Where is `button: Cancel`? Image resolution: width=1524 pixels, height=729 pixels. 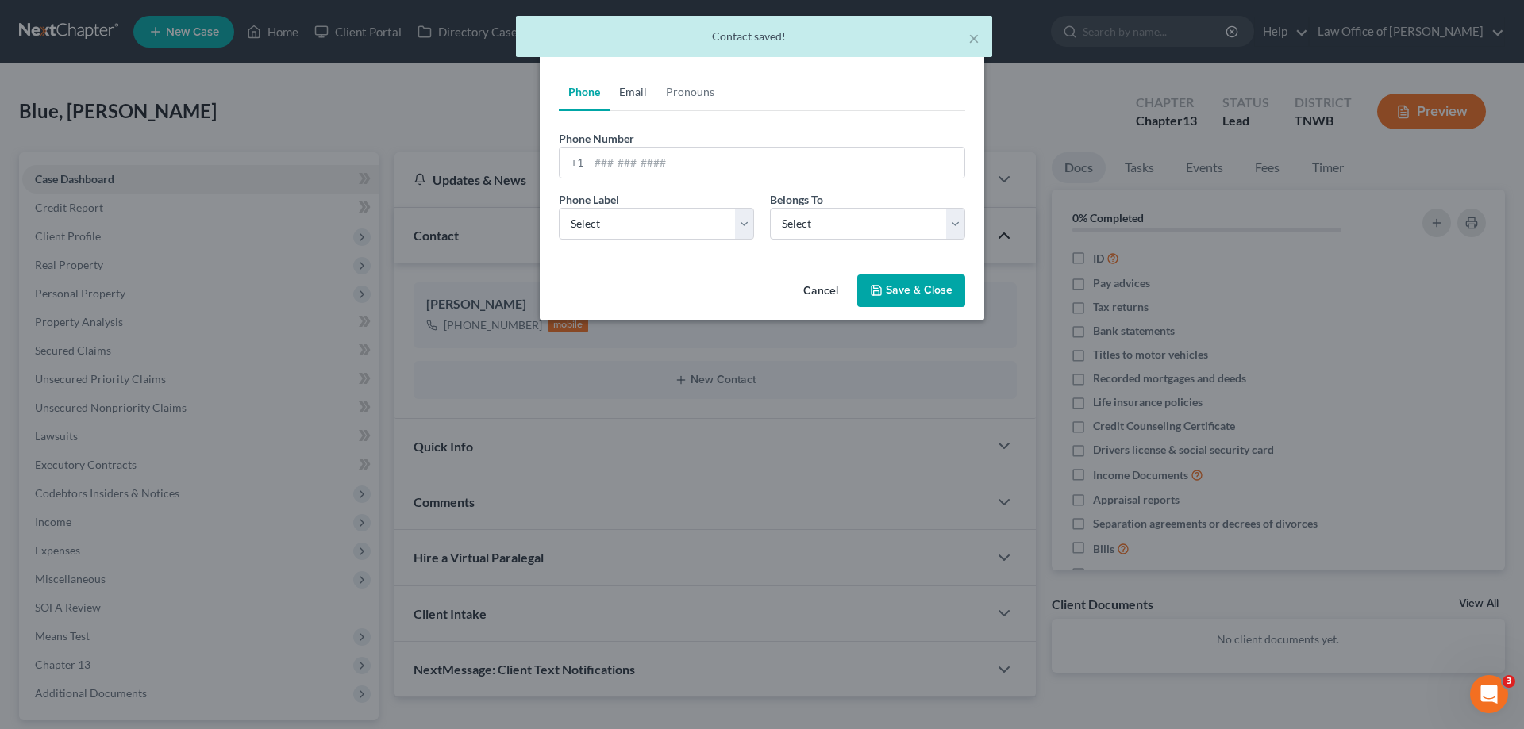 button: Cancel is located at coordinates (820, 292).